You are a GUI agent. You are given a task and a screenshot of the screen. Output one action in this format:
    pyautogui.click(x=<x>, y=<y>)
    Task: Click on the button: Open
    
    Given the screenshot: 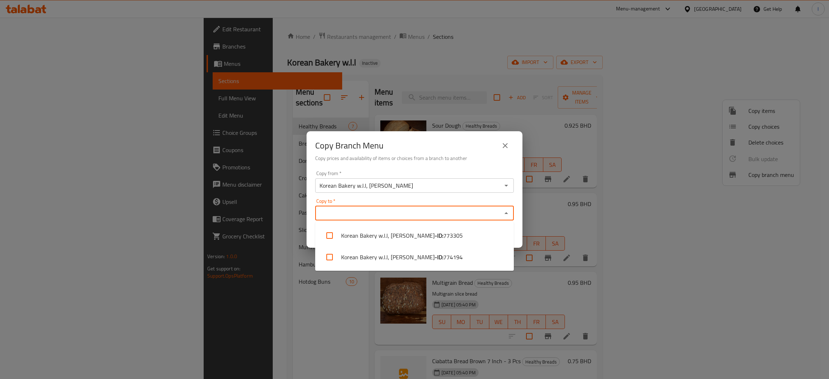 What is the action you would take?
    pyautogui.click(x=506, y=186)
    